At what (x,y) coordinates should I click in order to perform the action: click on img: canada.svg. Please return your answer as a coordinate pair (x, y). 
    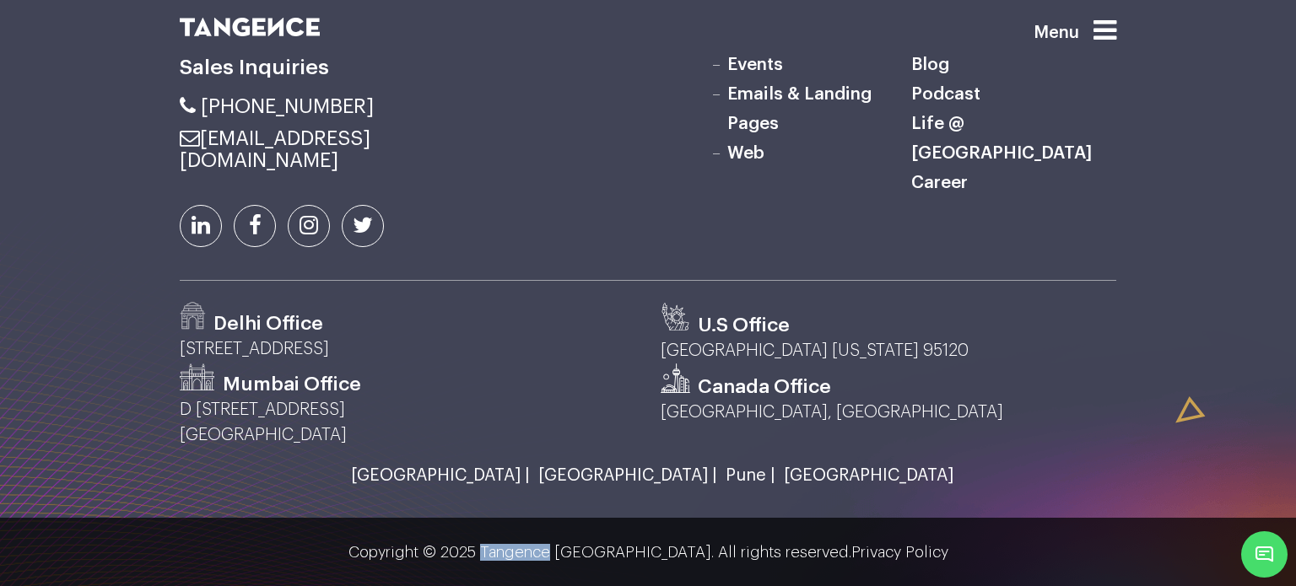
    Looking at the image, I should click on (675, 378).